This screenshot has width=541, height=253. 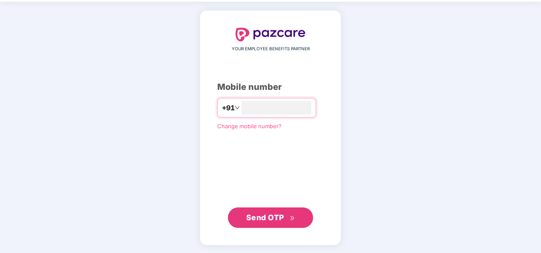 What do you see at coordinates (249, 126) in the screenshot?
I see `a: Change mobile number?` at bounding box center [249, 126].